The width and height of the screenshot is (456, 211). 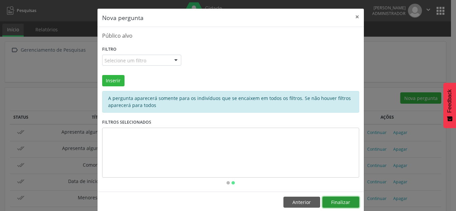 I want to click on button: Finalizar, so click(x=340, y=202).